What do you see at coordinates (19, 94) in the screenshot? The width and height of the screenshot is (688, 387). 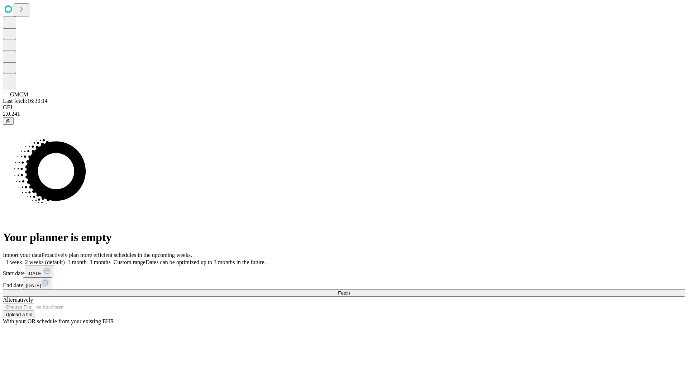 I see `span: GMCM` at bounding box center [19, 94].